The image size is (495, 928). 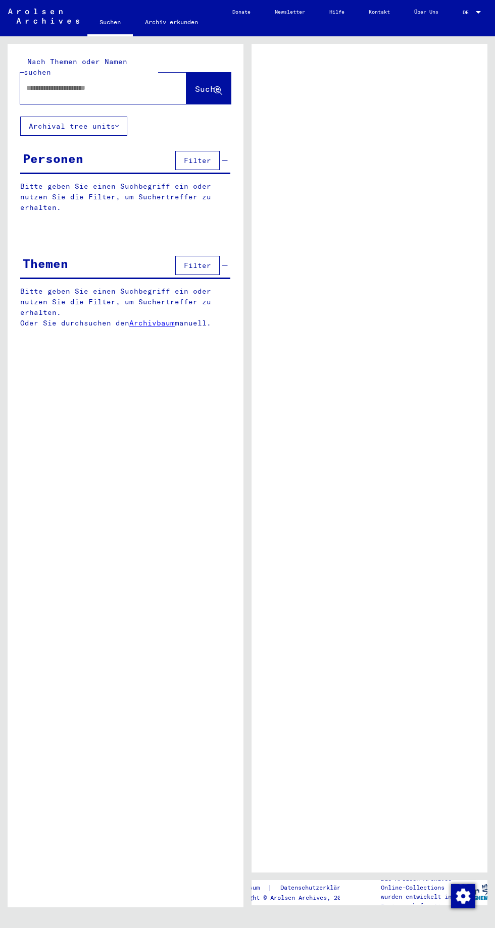 What do you see at coordinates (463, 897) in the screenshot?
I see `img: Zustimmung ändern` at bounding box center [463, 897].